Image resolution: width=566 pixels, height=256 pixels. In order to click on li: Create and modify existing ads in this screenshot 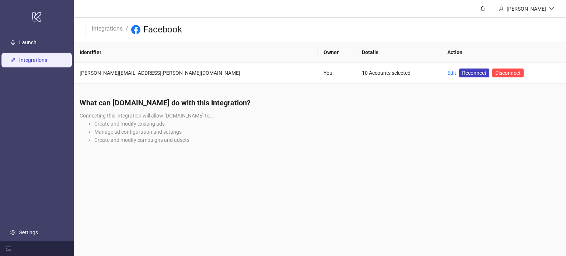, I will do `click(327, 124)`.